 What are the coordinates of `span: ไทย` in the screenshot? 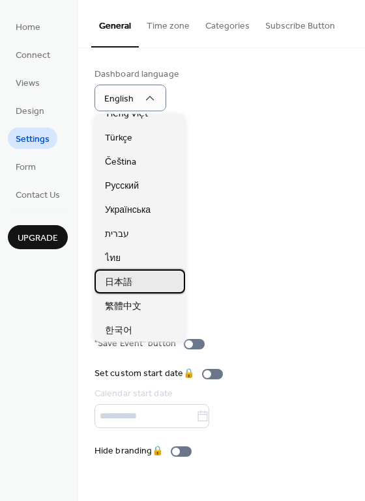 It's located at (113, 259).